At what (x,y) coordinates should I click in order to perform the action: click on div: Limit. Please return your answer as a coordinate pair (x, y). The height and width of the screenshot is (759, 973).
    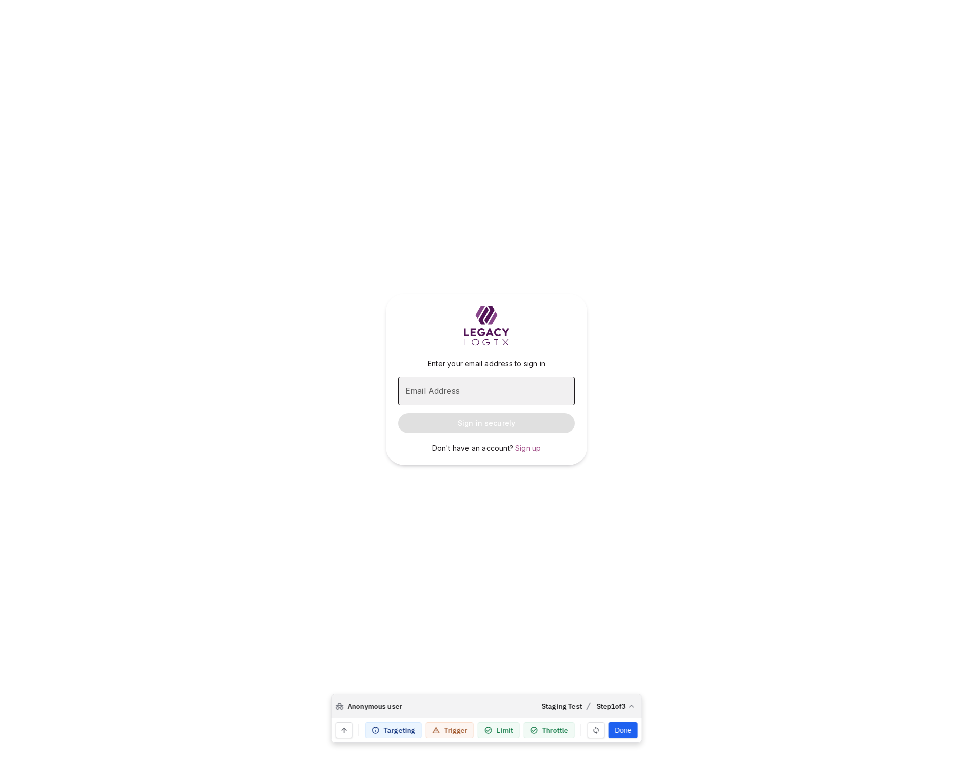
    Looking at the image, I should click on (499, 730).